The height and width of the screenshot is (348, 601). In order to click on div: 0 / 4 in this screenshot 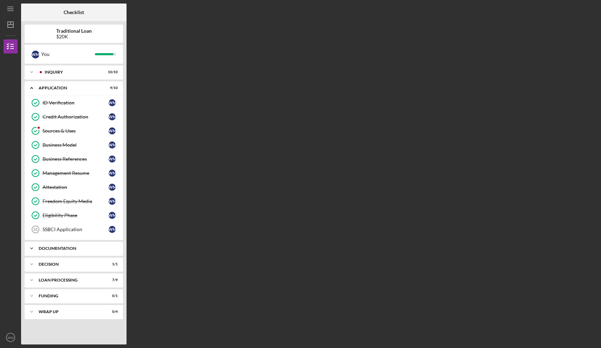, I will do `click(111, 311)`.